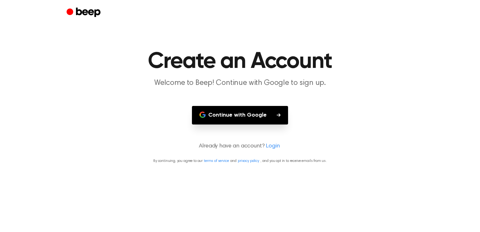 Image resolution: width=480 pixels, height=232 pixels. I want to click on p: By continuing, you agree to our and , and you opt in to receive emails from us., so click(240, 161).